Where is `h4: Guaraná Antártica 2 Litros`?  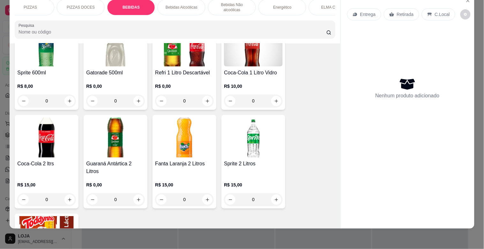
h4: Guaraná Antártica 2 Litros is located at coordinates (116, 168).